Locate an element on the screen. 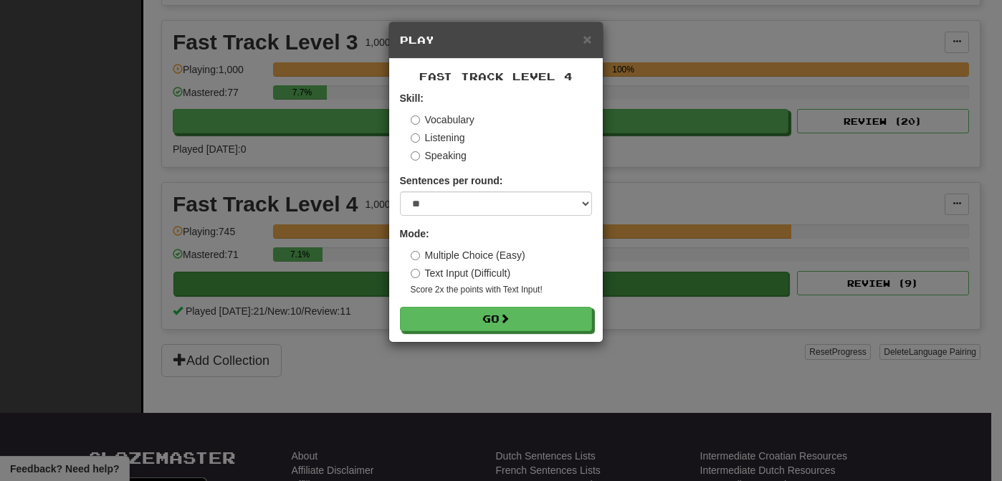 This screenshot has width=1002, height=481. label: Text Input (Difficult) is located at coordinates (461, 273).